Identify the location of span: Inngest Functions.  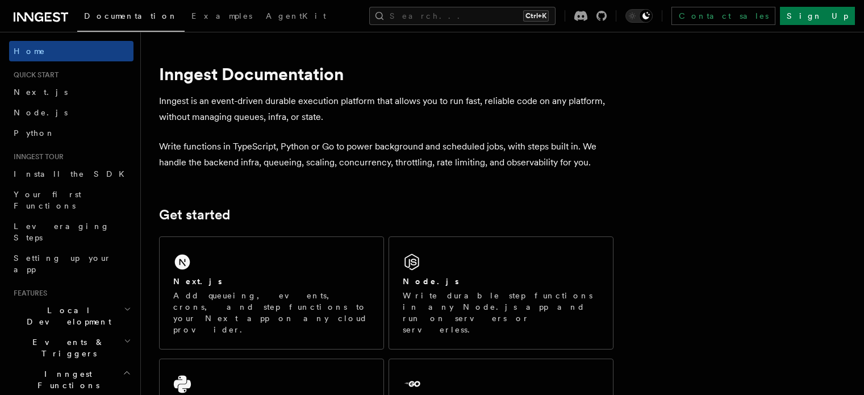
(66, 379).